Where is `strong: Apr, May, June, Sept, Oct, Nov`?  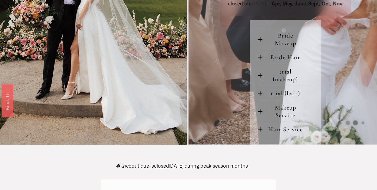 strong: Apr, May, June, Sept, Oct, Nov is located at coordinates (307, 4).